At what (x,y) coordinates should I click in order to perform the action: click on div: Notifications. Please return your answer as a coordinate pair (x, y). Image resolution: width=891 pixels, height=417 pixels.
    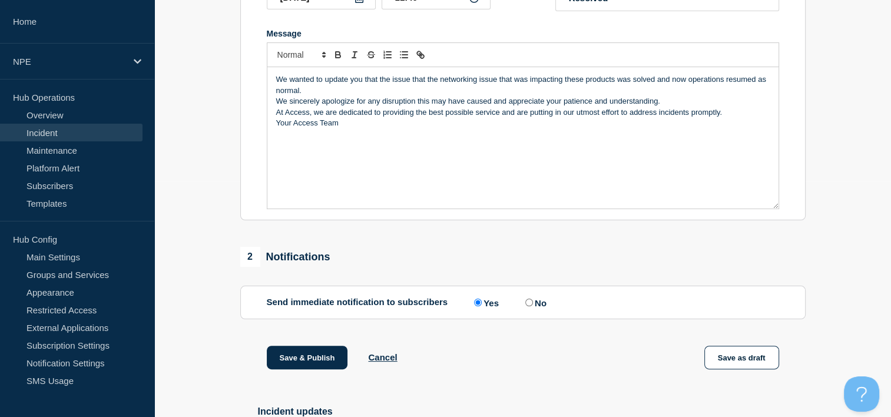
    Looking at the image, I should click on (285, 257).